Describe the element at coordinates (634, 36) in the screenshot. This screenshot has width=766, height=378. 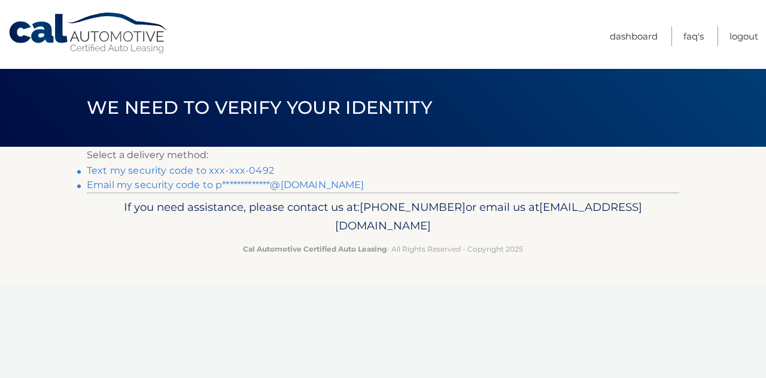
I see `a: Dashboard` at that location.